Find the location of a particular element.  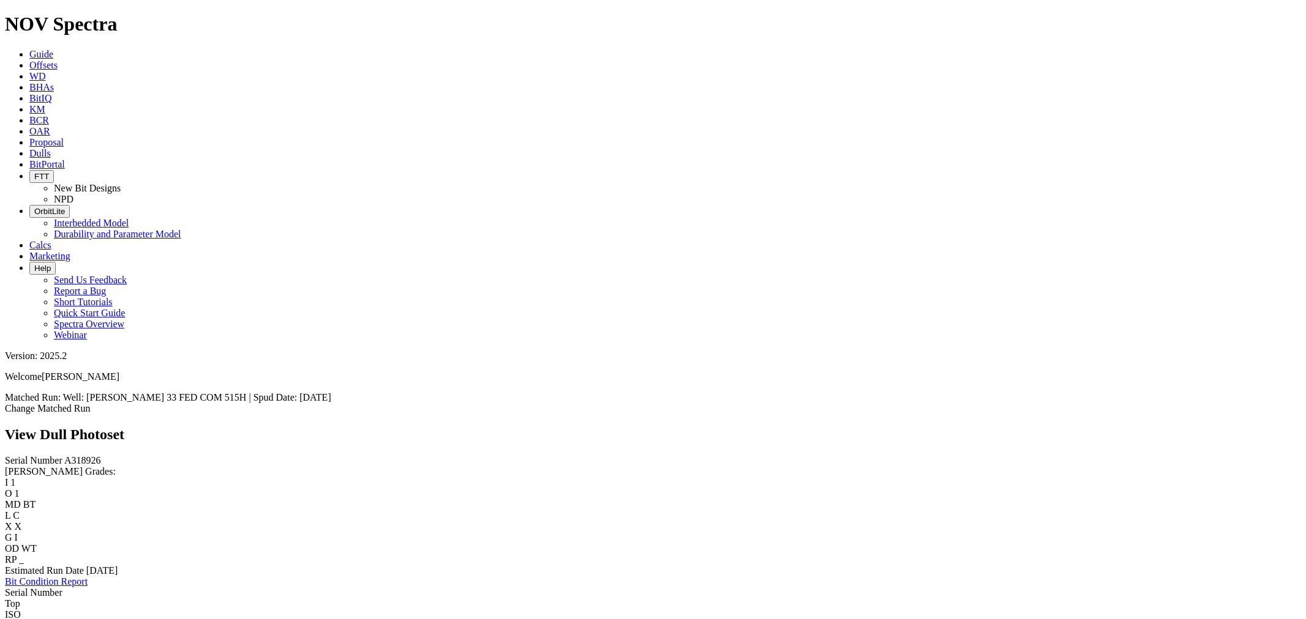

a: Dulls is located at coordinates (40, 153).